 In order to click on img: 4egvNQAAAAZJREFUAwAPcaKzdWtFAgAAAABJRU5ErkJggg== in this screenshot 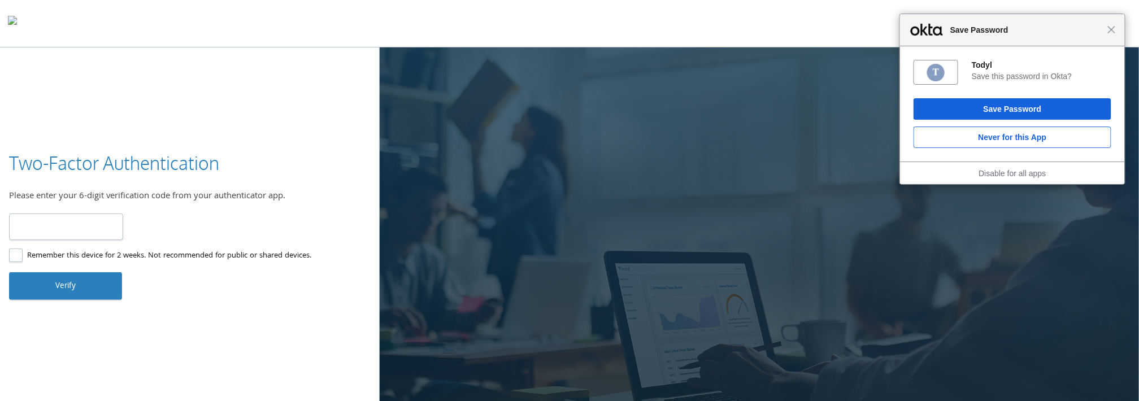, I will do `click(936, 72)`.